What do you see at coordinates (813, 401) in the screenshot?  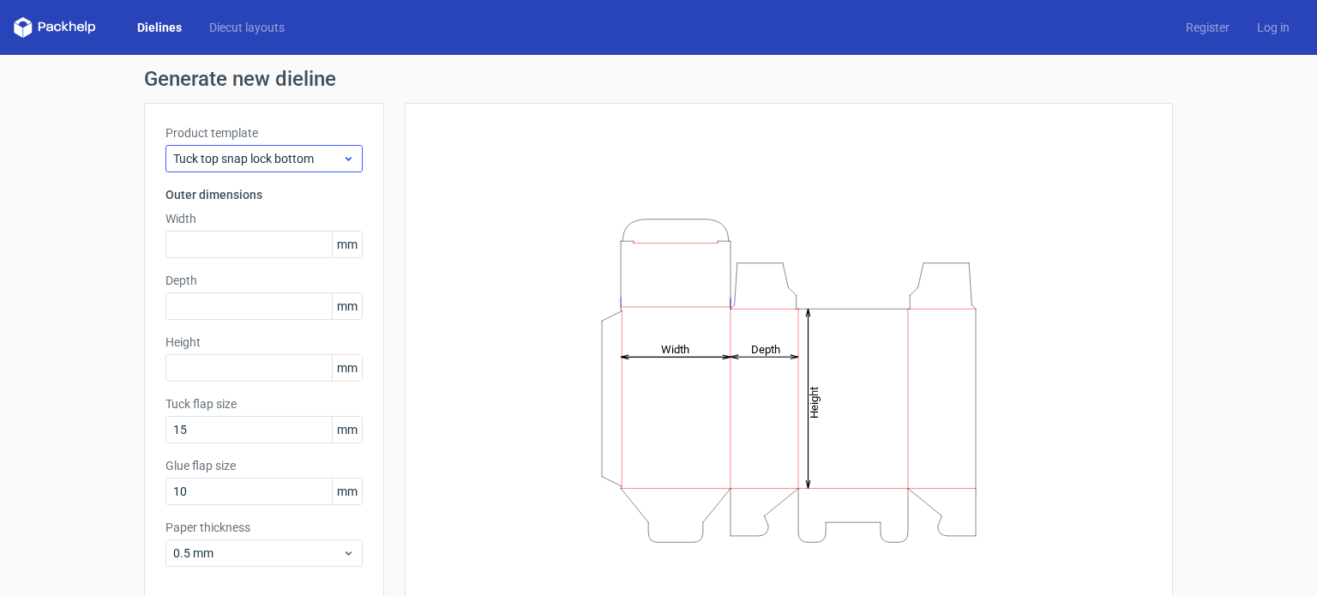 I see `tspan: Height` at bounding box center [813, 401].